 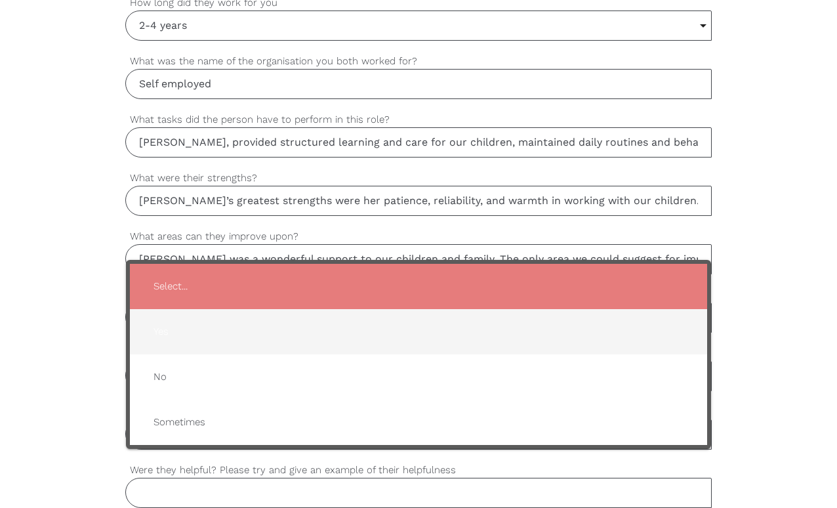 I want to click on label: What was the name of the organisation you both worked for?, so click(x=418, y=61).